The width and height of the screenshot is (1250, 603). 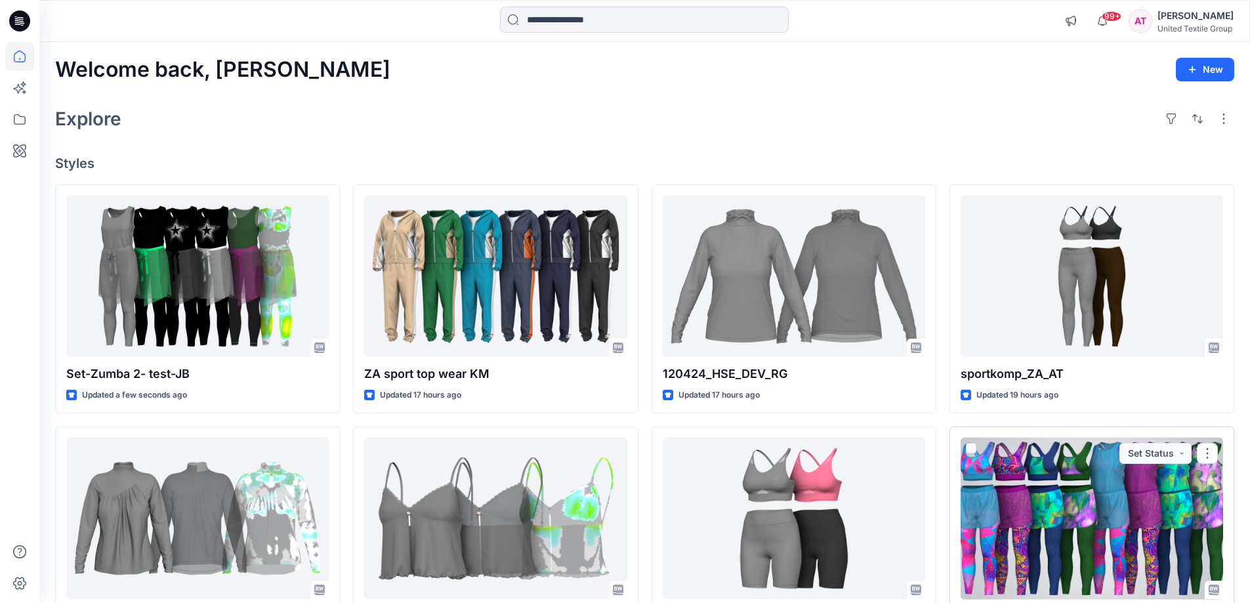 I want to click on span: 99+, so click(x=1112, y=16).